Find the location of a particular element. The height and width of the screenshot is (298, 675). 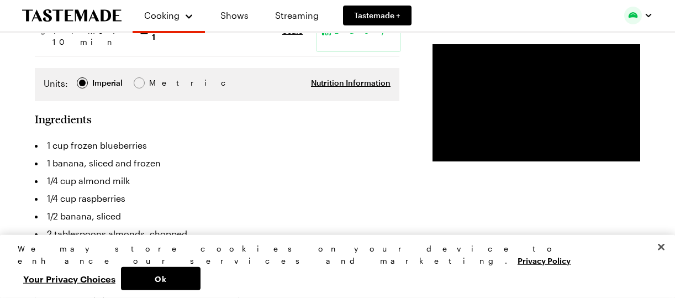

video-js: Video Player is located at coordinates (537, 103).